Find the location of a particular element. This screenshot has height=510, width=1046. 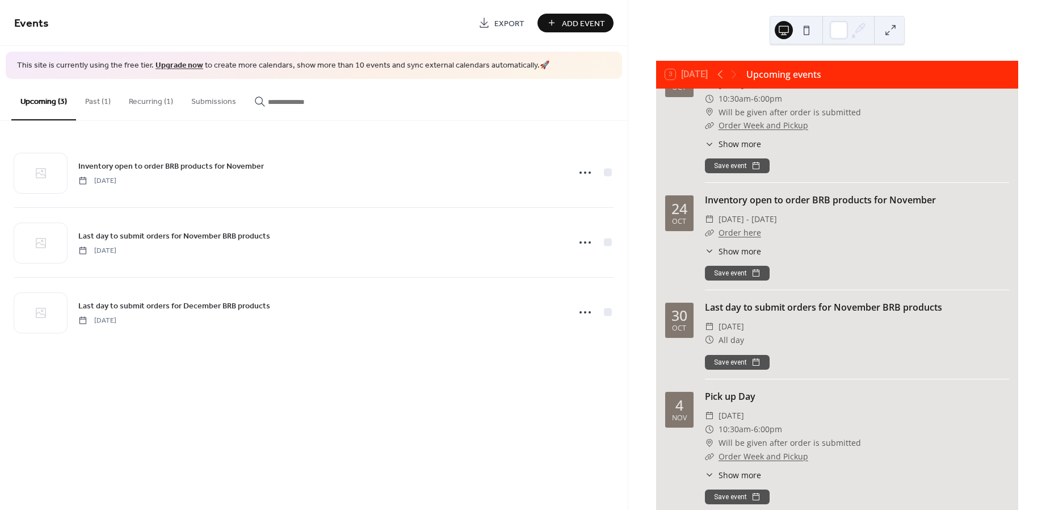

span: Add Event is located at coordinates (584, 23).